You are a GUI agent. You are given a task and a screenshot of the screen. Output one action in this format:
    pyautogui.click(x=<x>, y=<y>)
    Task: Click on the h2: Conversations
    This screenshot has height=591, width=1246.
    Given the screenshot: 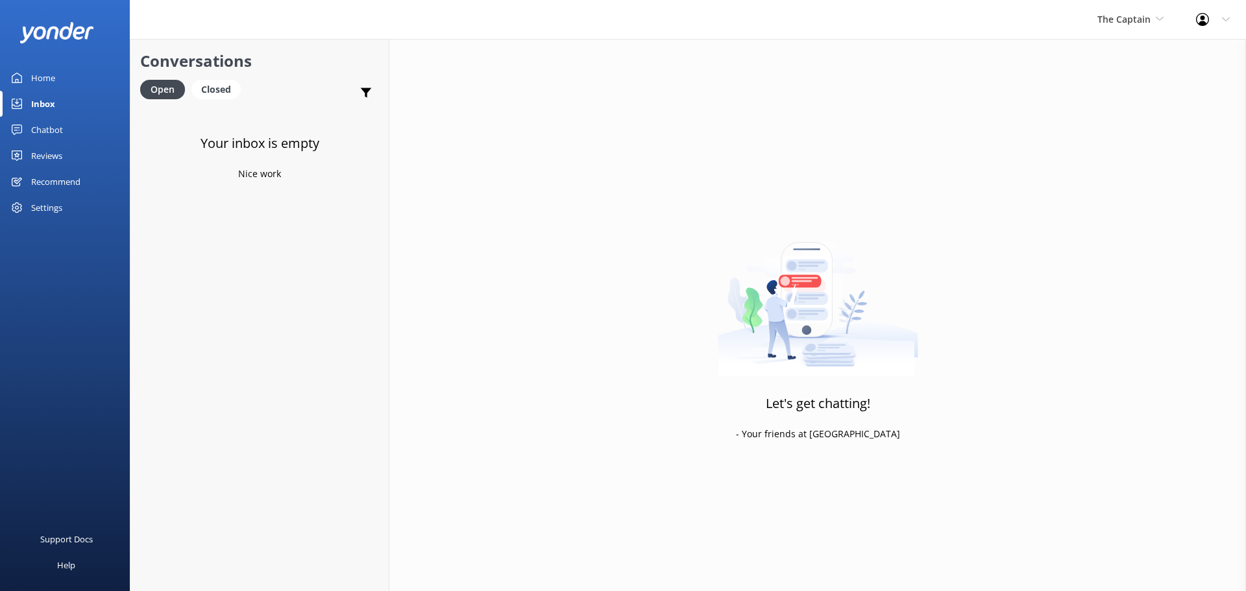 What is the action you would take?
    pyautogui.click(x=260, y=61)
    